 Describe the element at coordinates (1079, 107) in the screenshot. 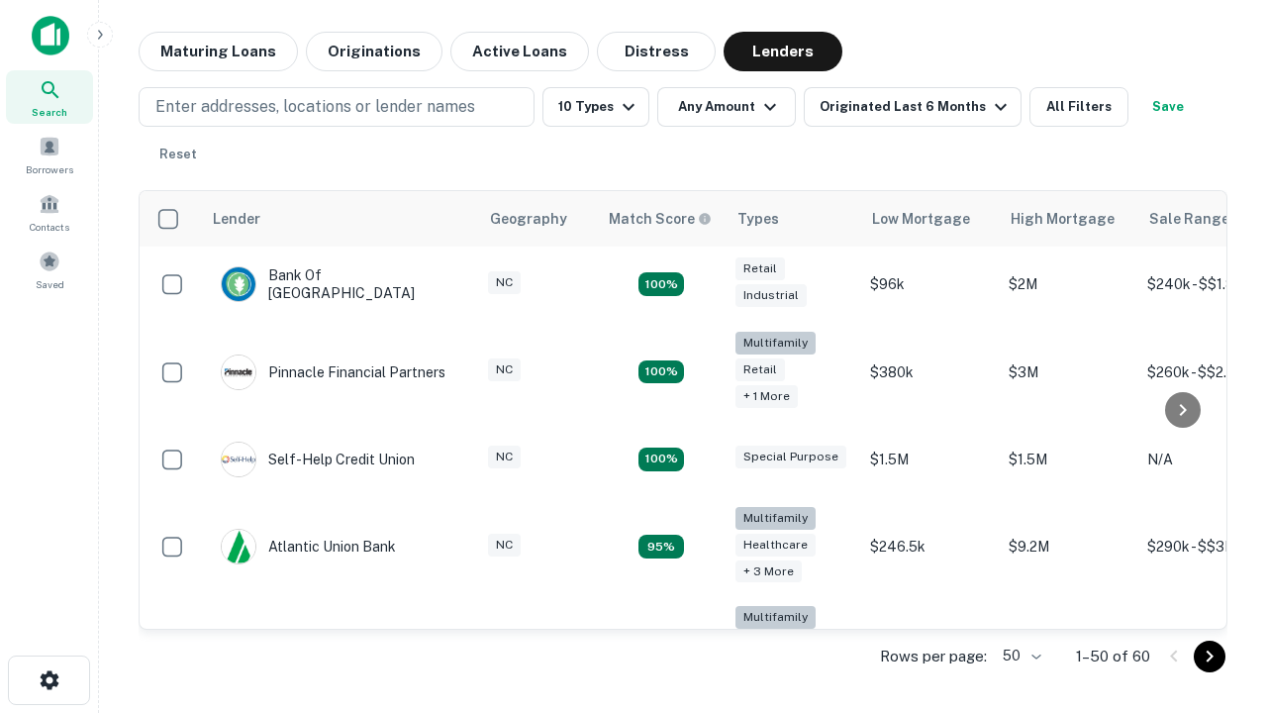

I see `button: All Filters` at that location.